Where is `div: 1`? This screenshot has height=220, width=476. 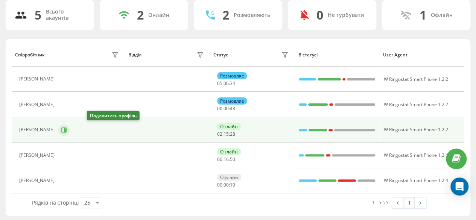 div: 1 is located at coordinates (423, 15).